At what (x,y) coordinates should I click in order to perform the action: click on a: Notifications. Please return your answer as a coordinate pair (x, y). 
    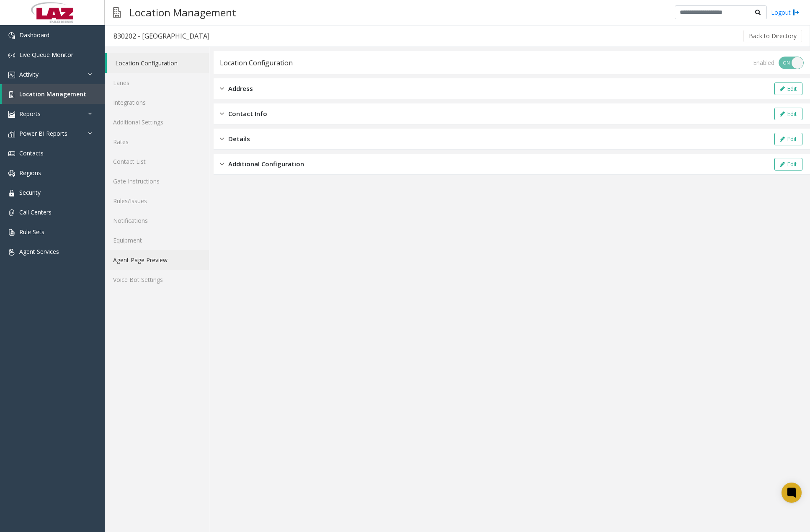
    Looking at the image, I should click on (157, 220).